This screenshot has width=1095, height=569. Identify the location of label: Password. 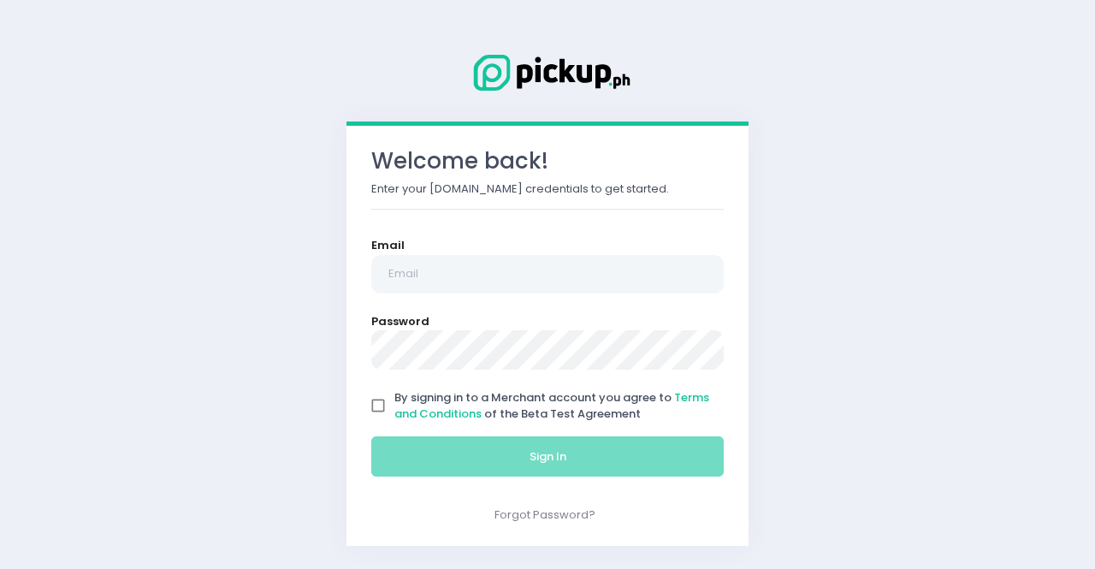
(400, 322).